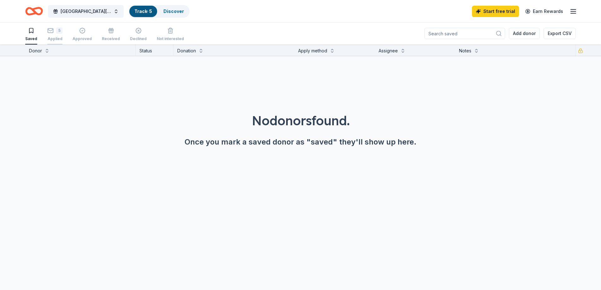 The image size is (601, 290). I want to click on div: Applied, so click(55, 39).